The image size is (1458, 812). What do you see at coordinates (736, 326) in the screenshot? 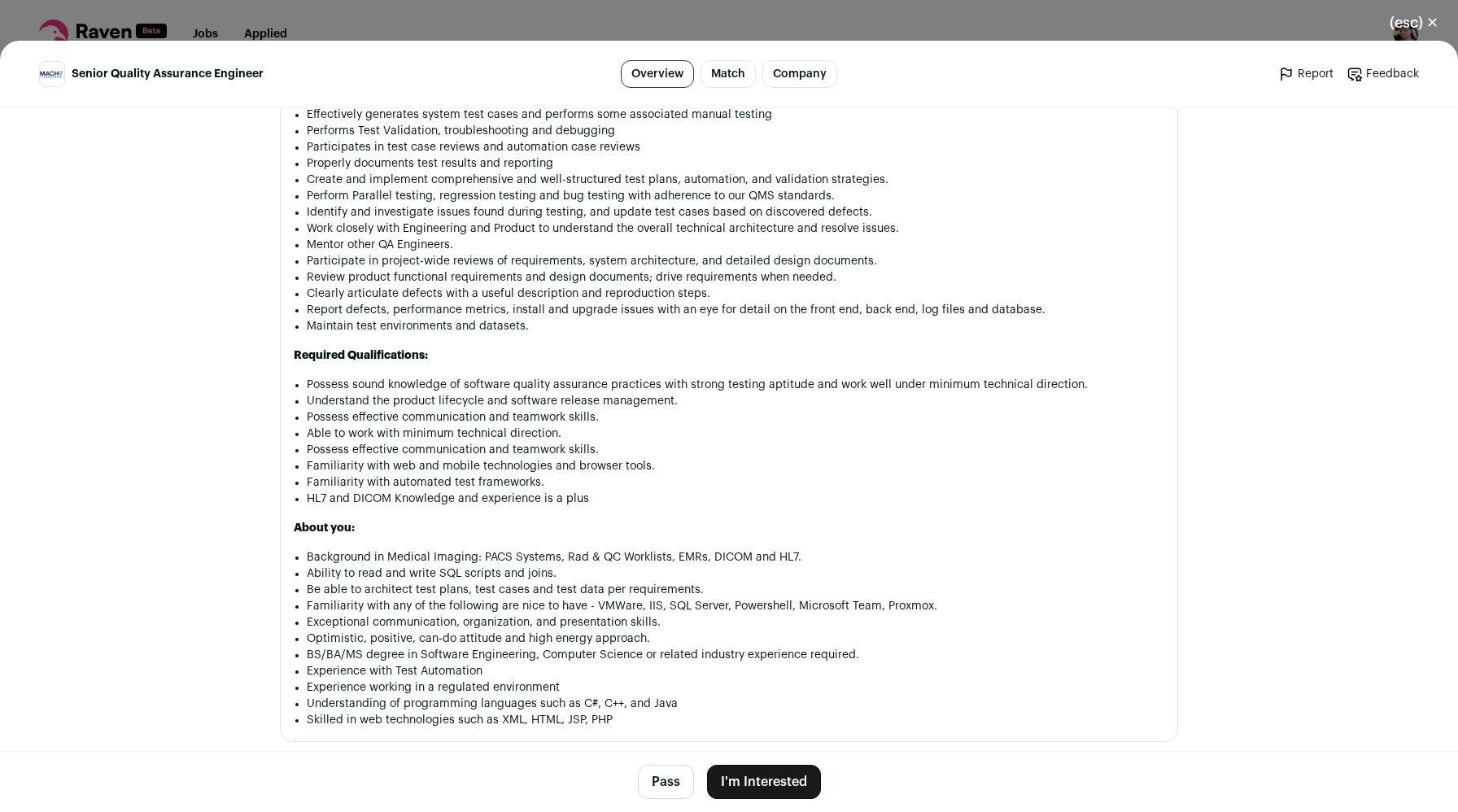
I see `li: Maintain test environments and datasets.` at bounding box center [736, 326].